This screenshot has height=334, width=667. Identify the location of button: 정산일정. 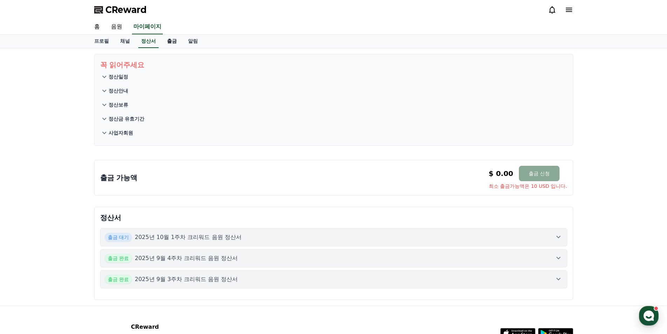
(334, 77).